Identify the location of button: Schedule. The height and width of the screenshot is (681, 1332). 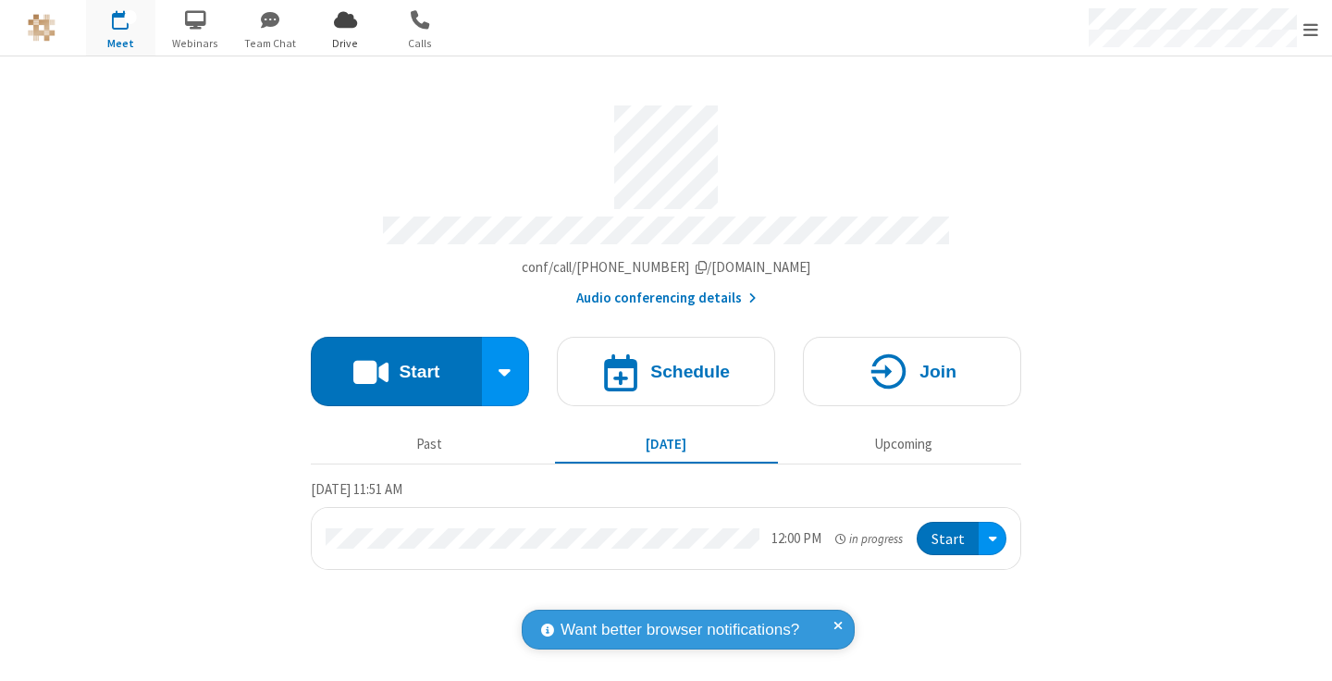
(666, 371).